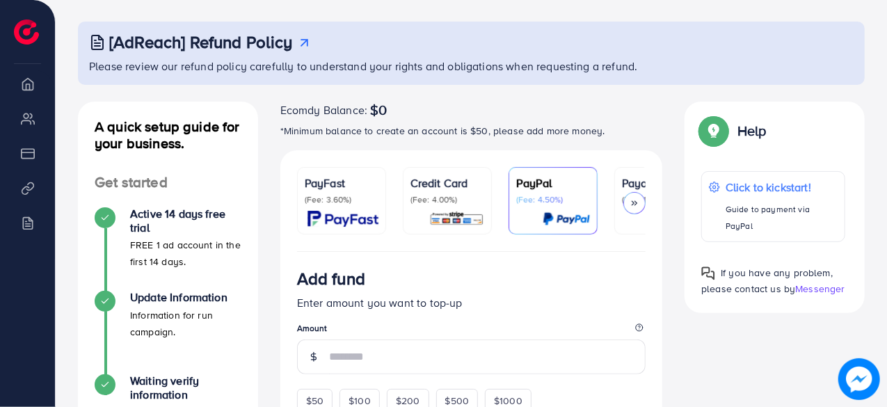 Image resolution: width=887 pixels, height=407 pixels. Describe the element at coordinates (553, 200) in the screenshot. I see `p: (Fee: 4.50%)` at that location.